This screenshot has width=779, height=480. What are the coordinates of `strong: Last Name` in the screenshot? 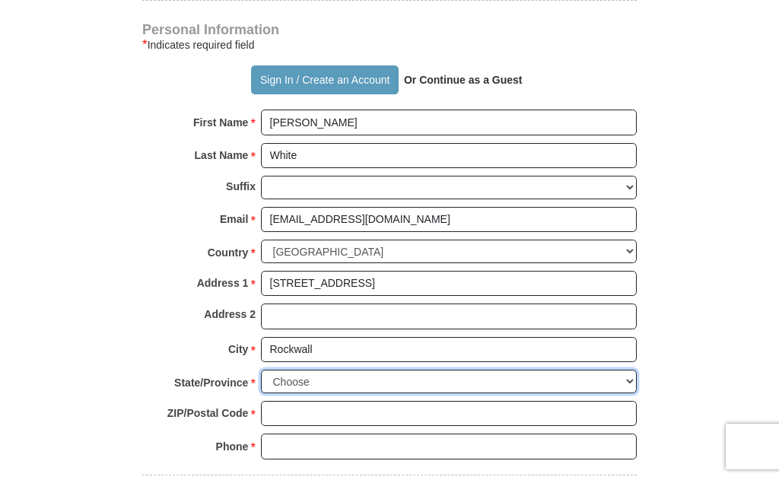 It's located at (221, 155).